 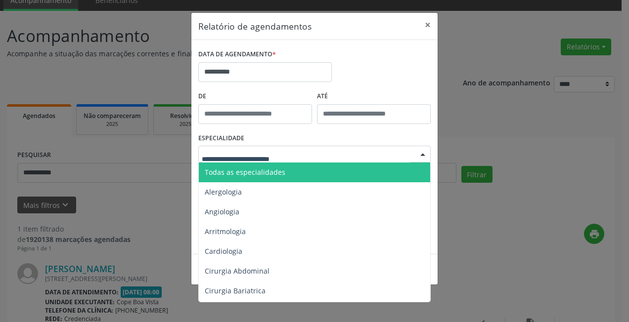 What do you see at coordinates (255, 96) in the screenshot?
I see `label: De` at bounding box center [255, 96].